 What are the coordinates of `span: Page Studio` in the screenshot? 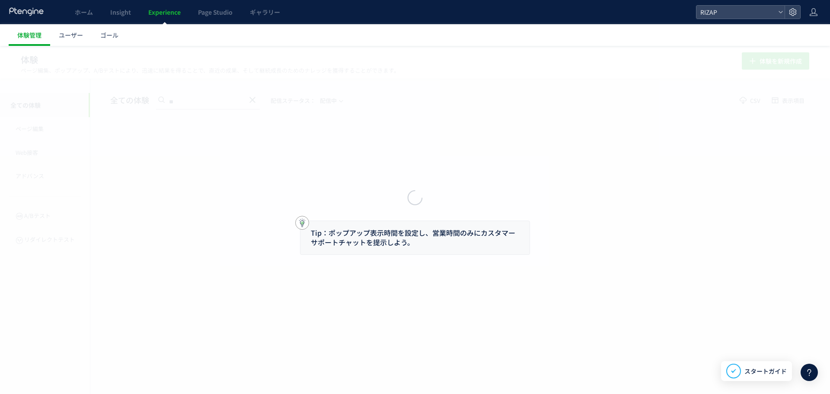 It's located at (215, 12).